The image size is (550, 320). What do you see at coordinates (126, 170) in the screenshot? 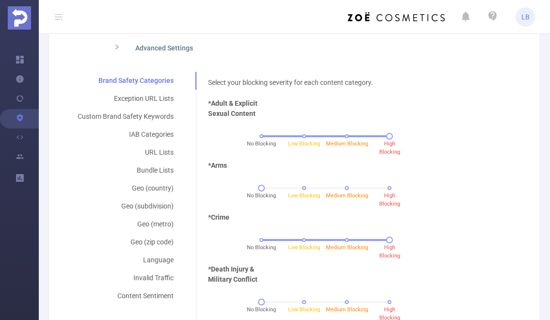
I see `div: Bundle Lists` at bounding box center [126, 170].